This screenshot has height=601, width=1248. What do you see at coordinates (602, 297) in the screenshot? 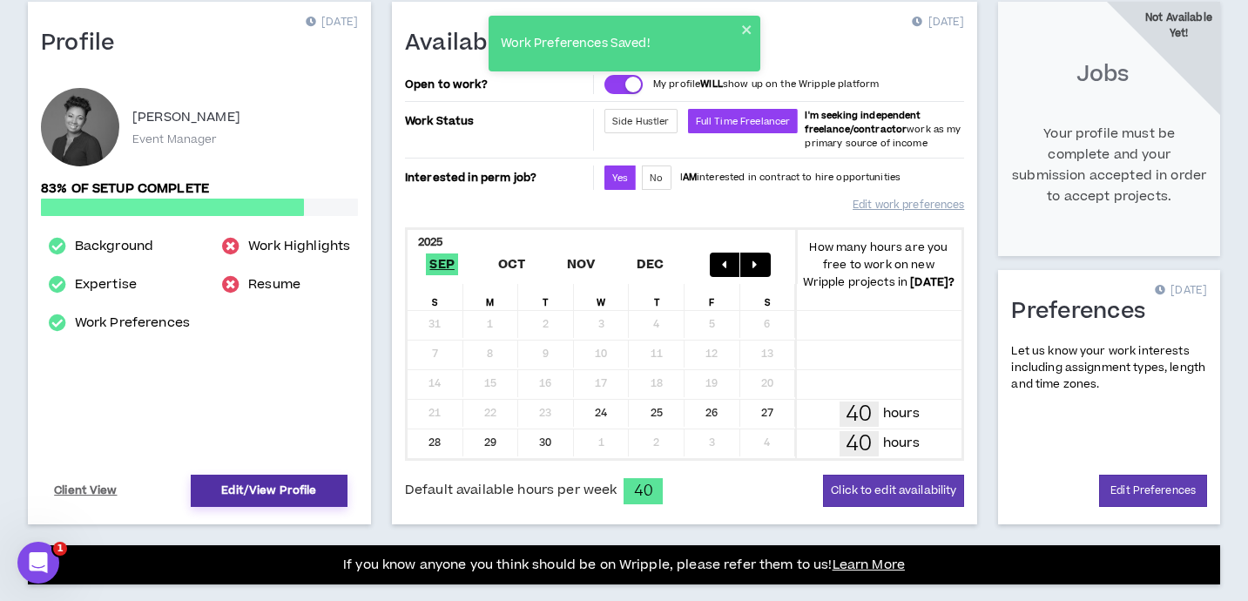
I see `div: W` at bounding box center [602, 297].